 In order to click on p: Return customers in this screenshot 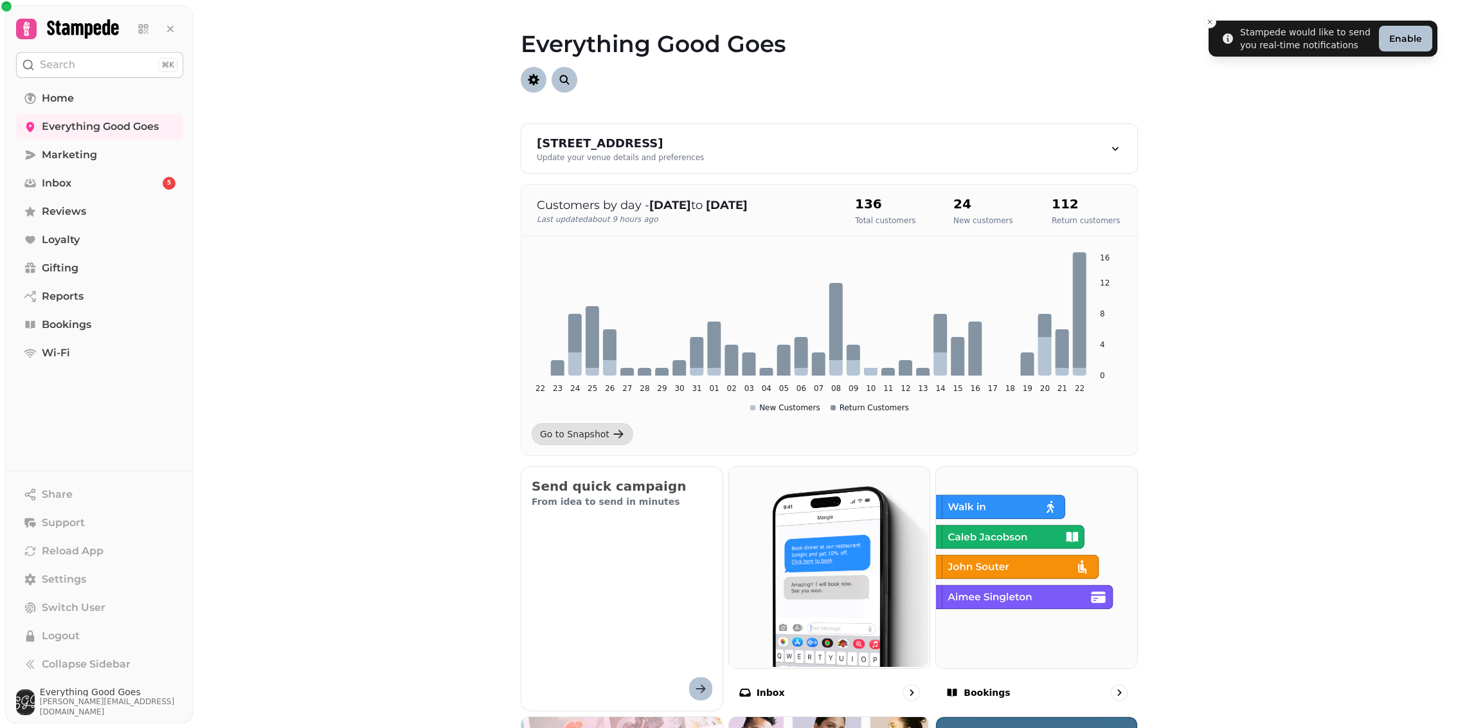, I will do `click(1086, 221)`.